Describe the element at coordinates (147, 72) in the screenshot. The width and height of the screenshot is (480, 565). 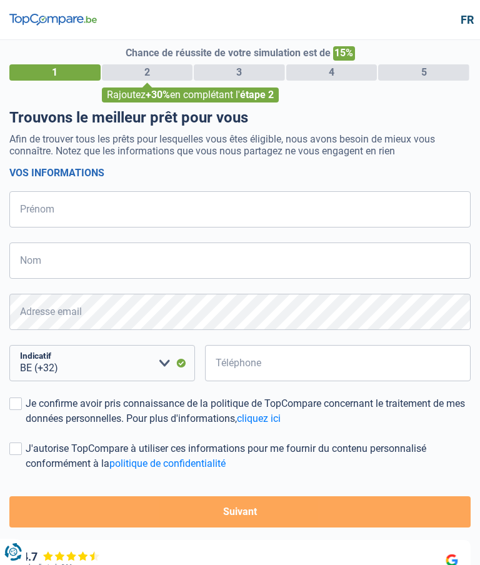
I see `div: 2` at that location.